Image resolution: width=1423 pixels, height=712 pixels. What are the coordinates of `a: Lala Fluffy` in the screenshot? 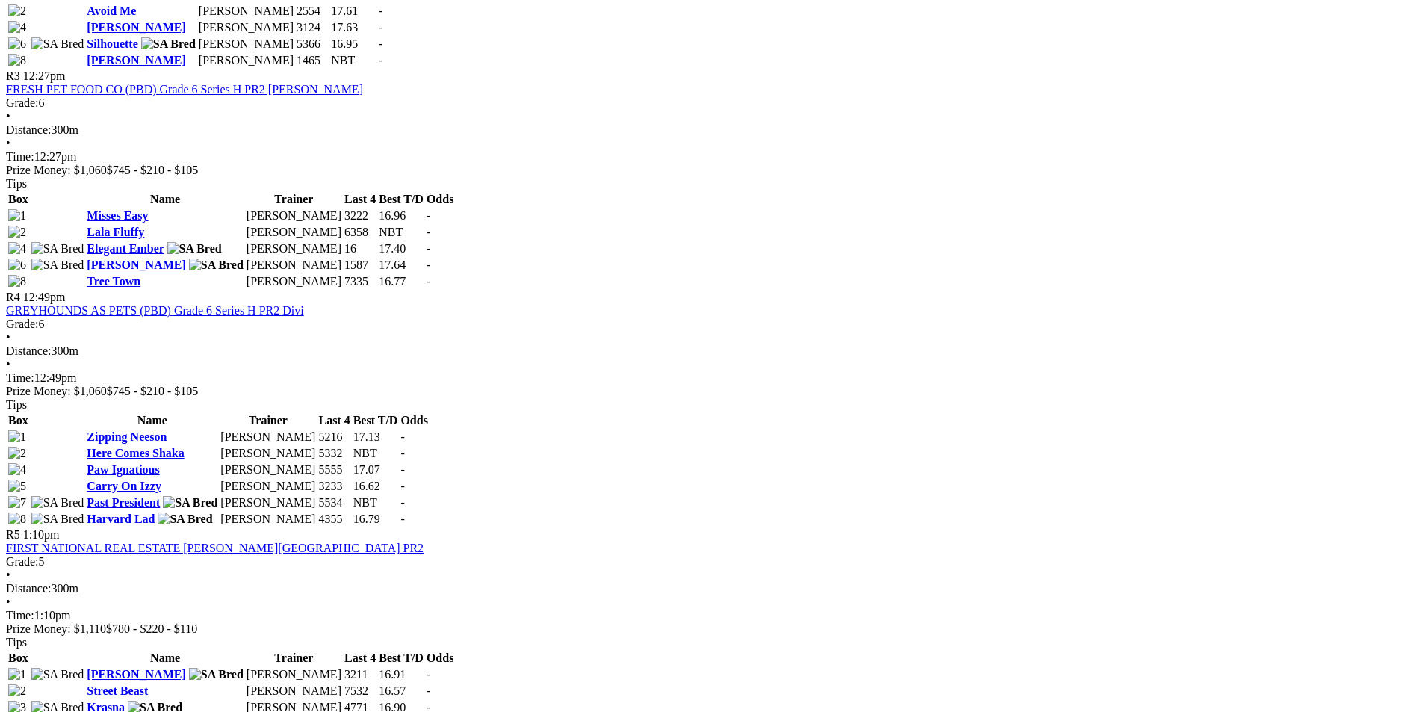 It's located at (115, 232).